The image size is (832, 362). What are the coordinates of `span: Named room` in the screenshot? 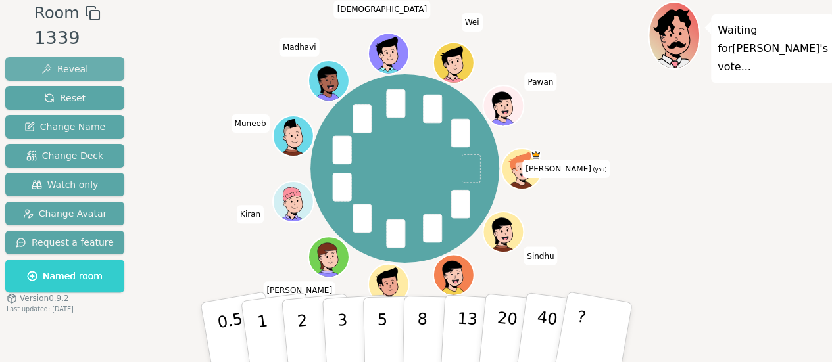 It's located at (64, 276).